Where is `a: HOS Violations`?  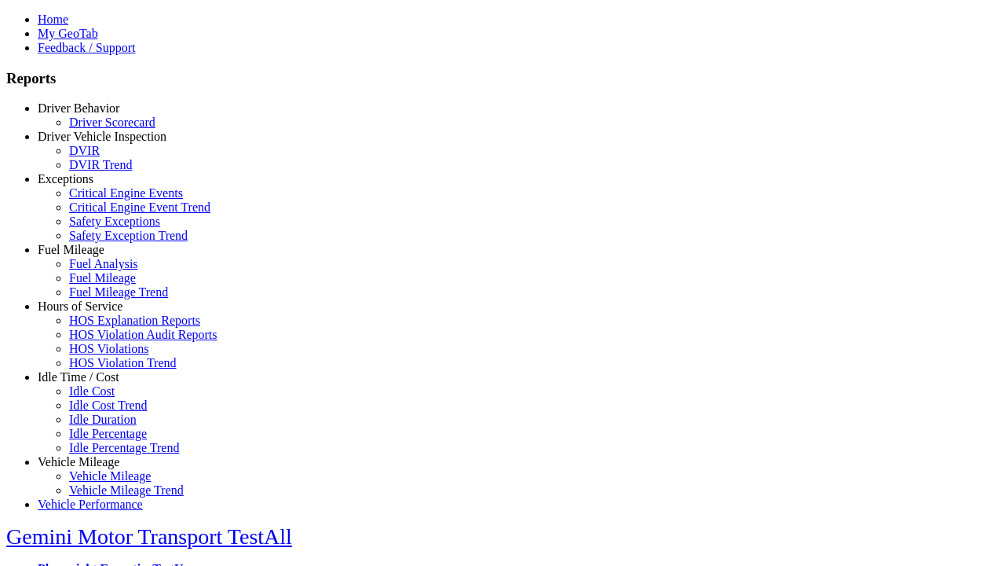
a: HOS Violations is located at coordinates (108, 348).